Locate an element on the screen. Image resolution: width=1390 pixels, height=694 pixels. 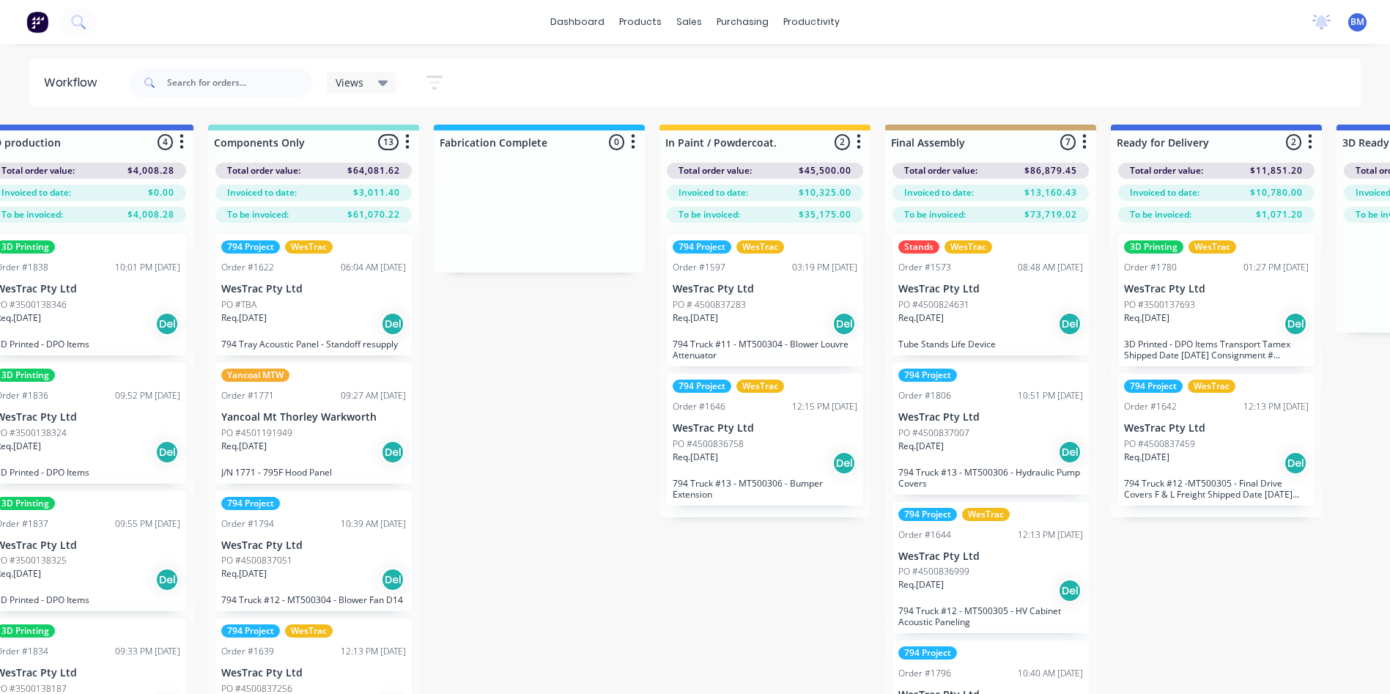
div: Order #1796 is located at coordinates (925, 674).